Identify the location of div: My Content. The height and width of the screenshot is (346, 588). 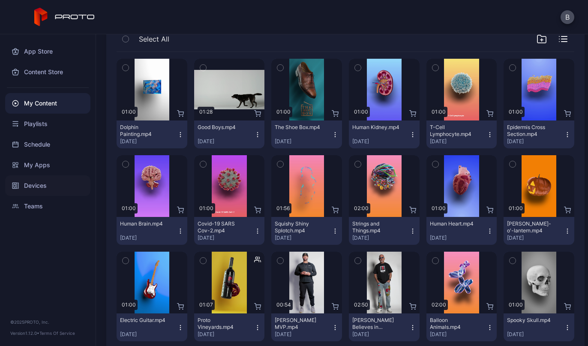
(48, 103).